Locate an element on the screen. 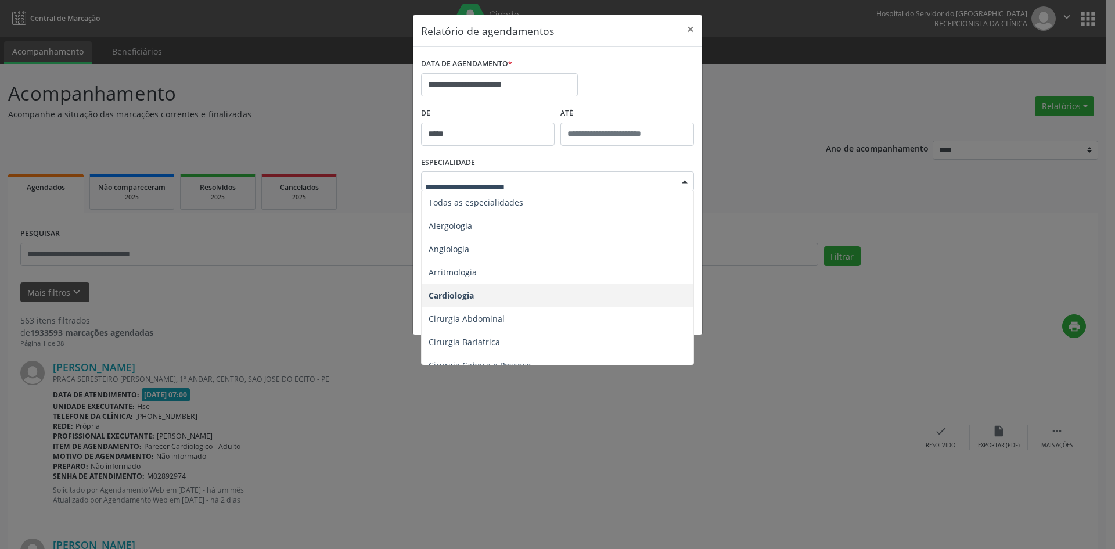 The width and height of the screenshot is (1115, 549). span: Angiologia is located at coordinates (449, 249).